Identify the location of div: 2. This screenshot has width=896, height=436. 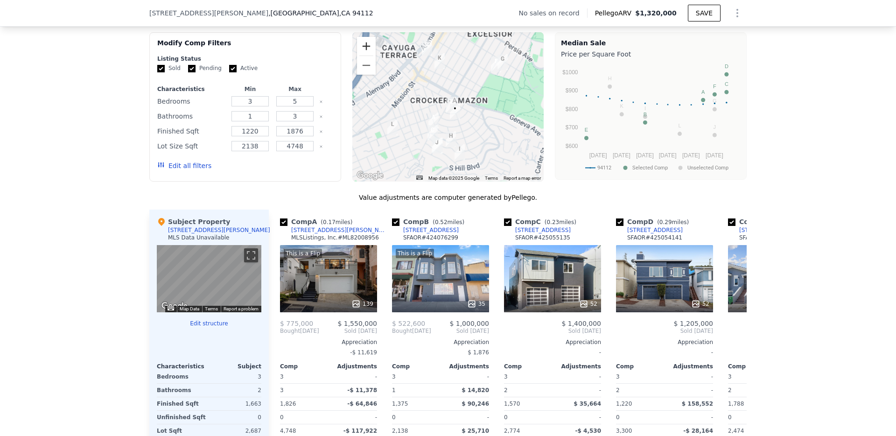
(751, 390).